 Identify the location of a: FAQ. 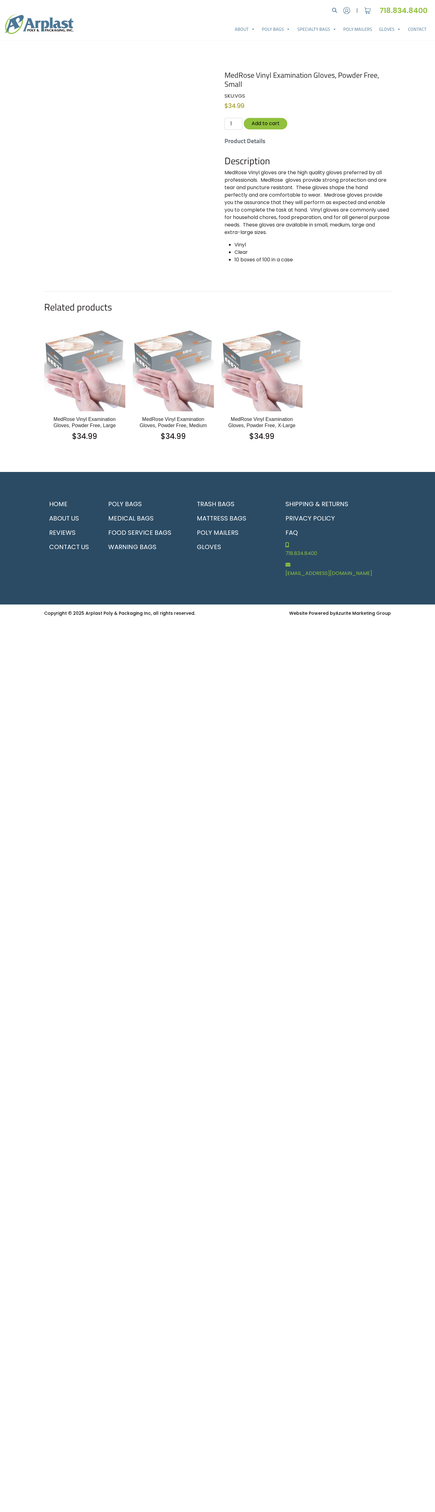
(336, 533).